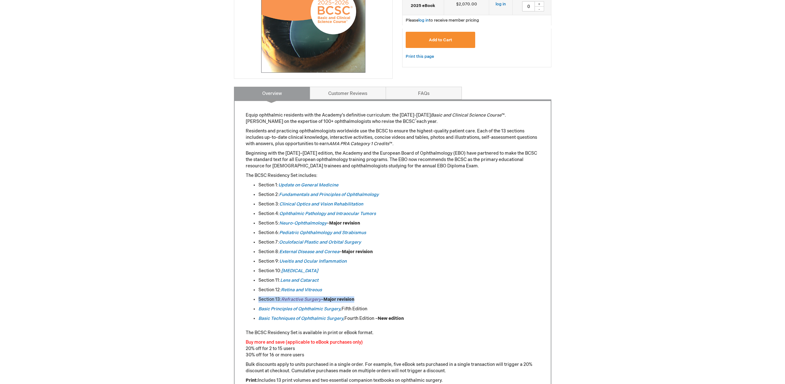 The width and height of the screenshot is (785, 384). What do you see at coordinates (399, 309) in the screenshot?
I see `li: Fifth Edition` at bounding box center [399, 309].